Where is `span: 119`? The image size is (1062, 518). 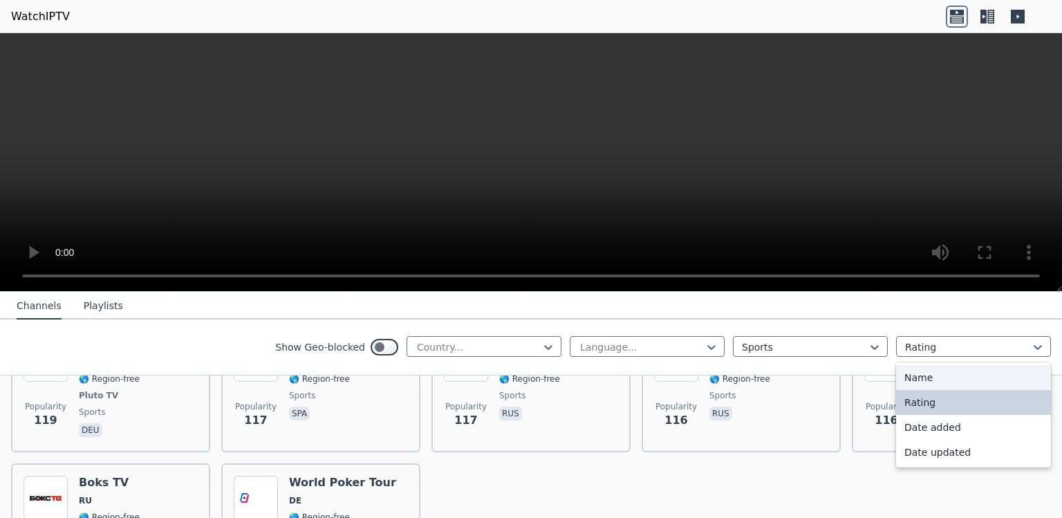
span: 119 is located at coordinates (45, 420).